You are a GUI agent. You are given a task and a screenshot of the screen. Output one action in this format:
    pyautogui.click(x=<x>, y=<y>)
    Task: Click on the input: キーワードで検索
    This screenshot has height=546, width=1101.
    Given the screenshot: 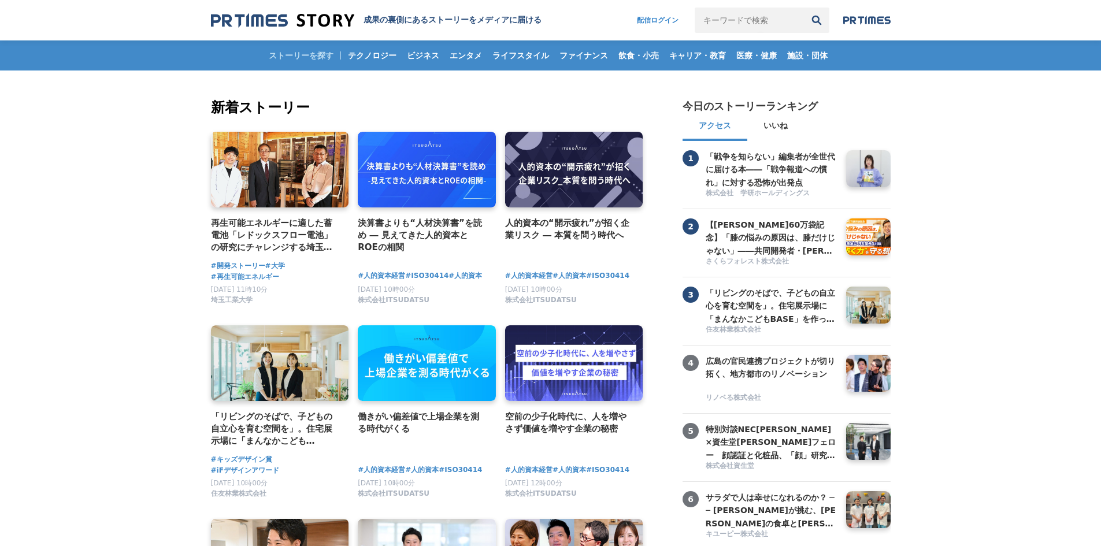 What is the action you would take?
    pyautogui.click(x=749, y=20)
    